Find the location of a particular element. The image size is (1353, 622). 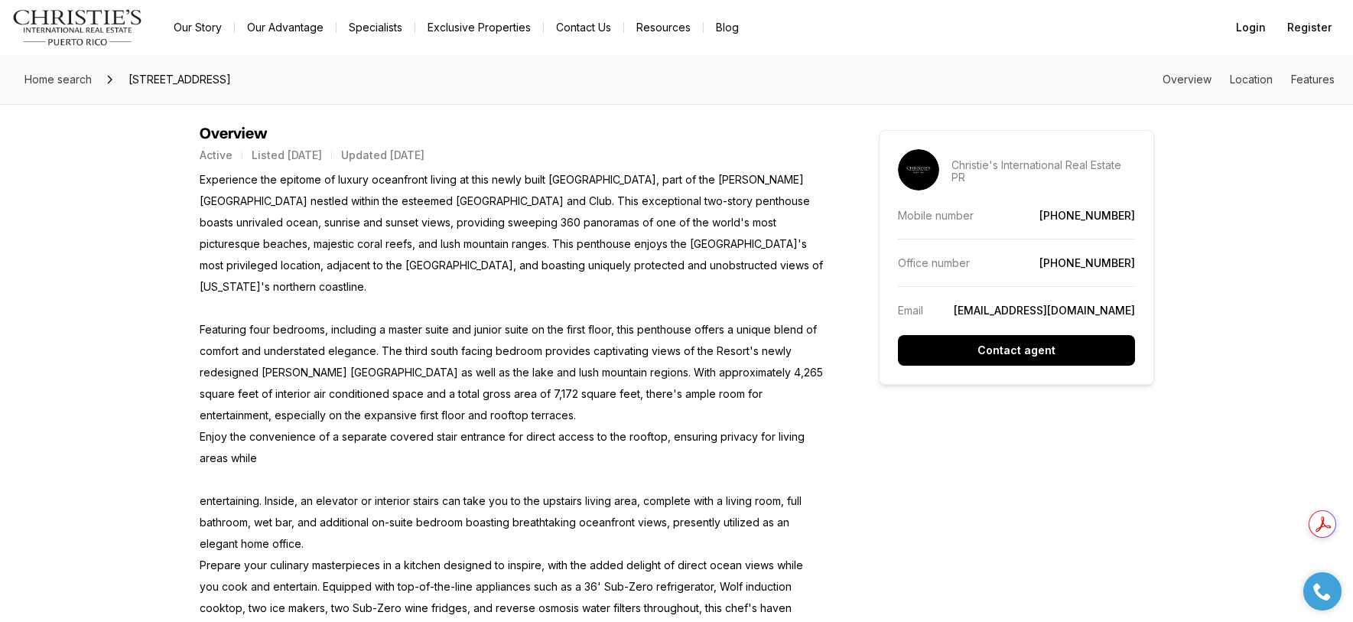

a: Resources is located at coordinates (663, 28).